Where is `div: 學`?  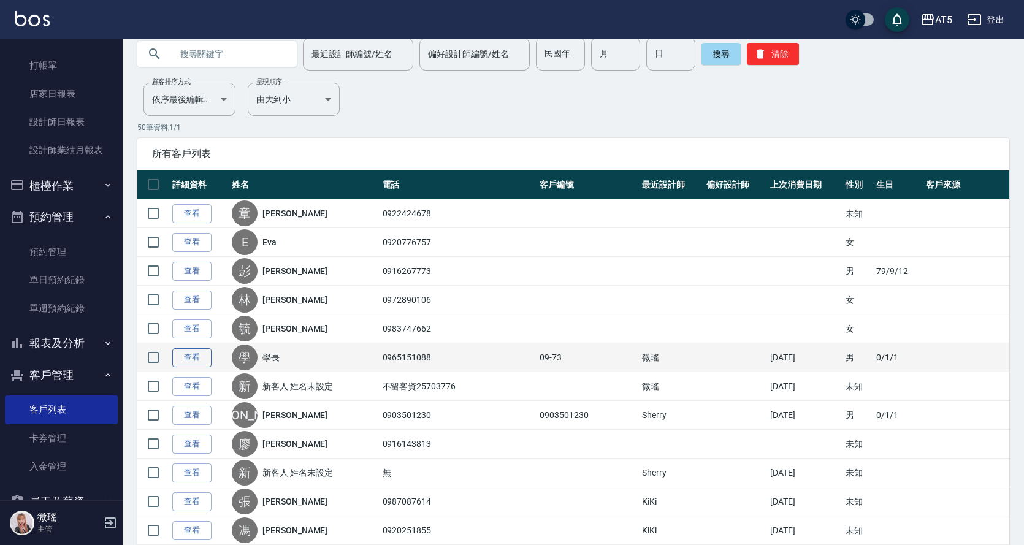 div: 學 is located at coordinates (245, 358).